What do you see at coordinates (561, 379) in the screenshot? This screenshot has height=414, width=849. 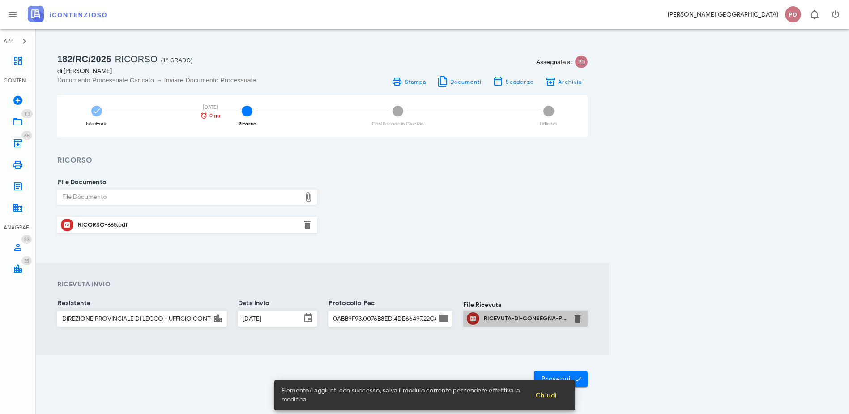 I see `button: Prosegui` at bounding box center [561, 379].